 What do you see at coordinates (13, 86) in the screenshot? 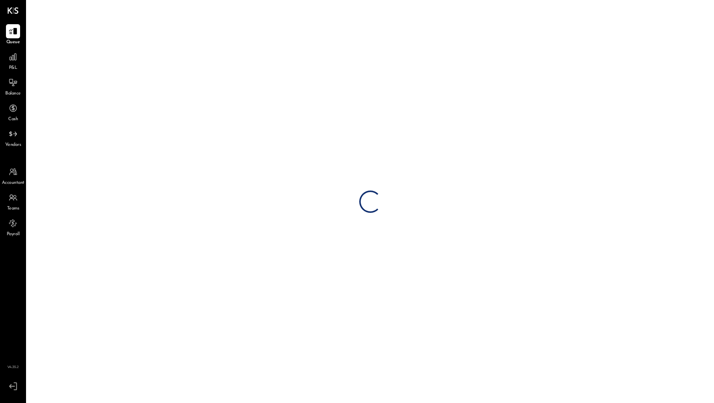
I see `a: Balance` at bounding box center [13, 86].